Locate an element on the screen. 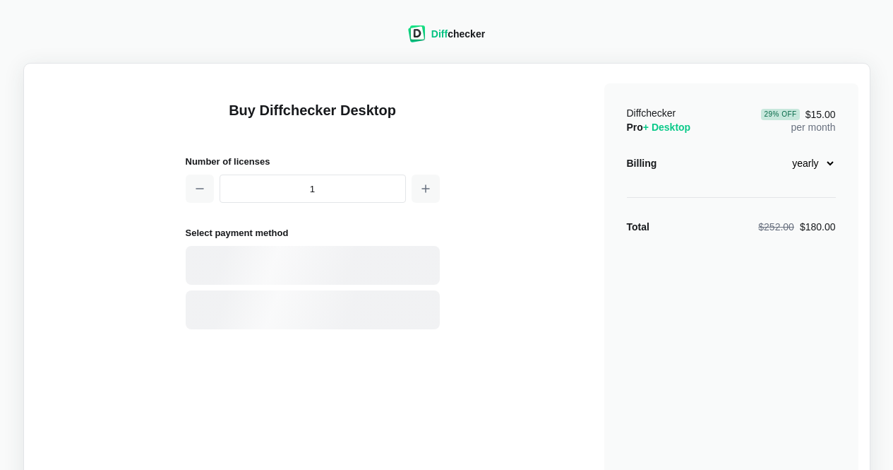 This screenshot has width=893, height=470. div: per month is located at coordinates (798, 120).